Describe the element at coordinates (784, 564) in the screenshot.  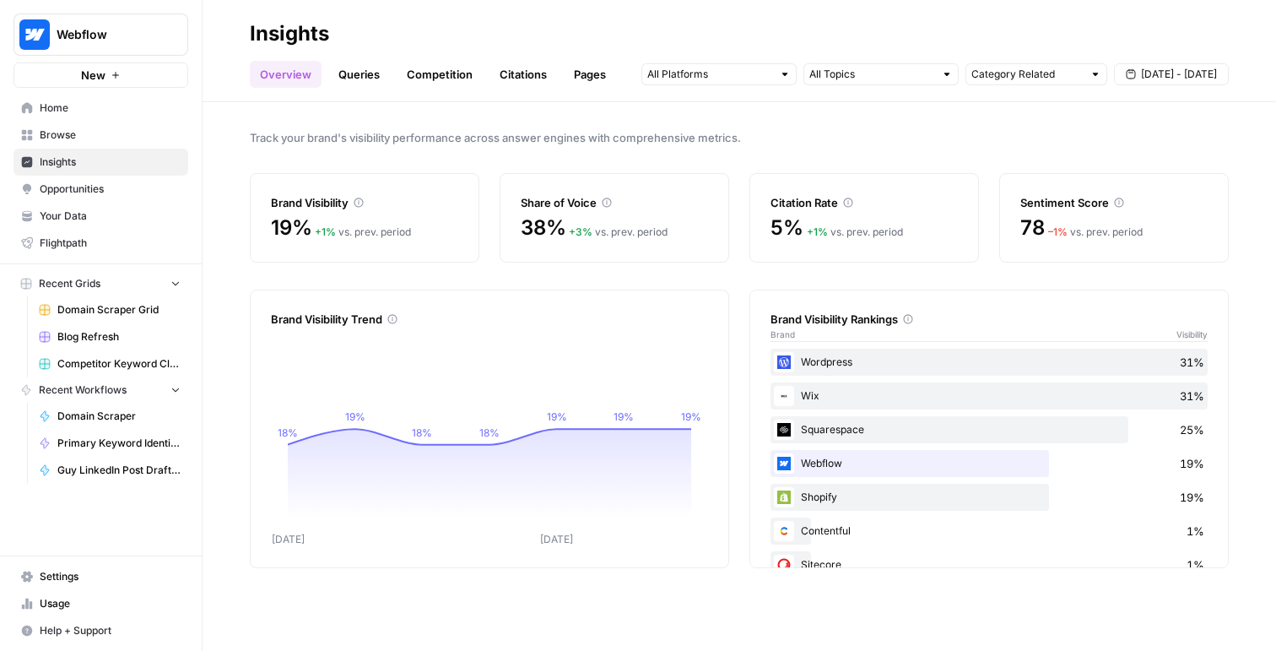
I see `img: nkwbr8leobsn7sltvelb09papgu0` at that location.